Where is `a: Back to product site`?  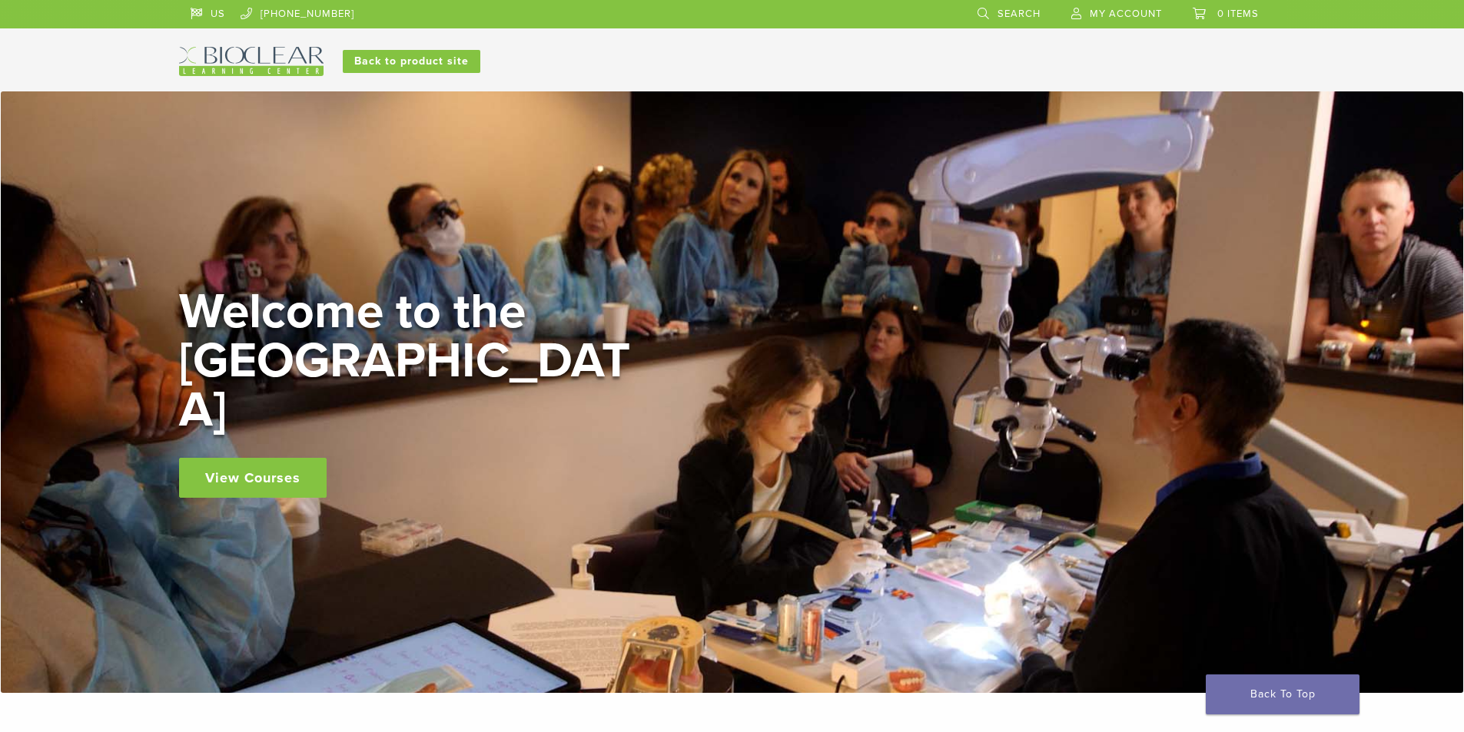 a: Back to product site is located at coordinates (411, 61).